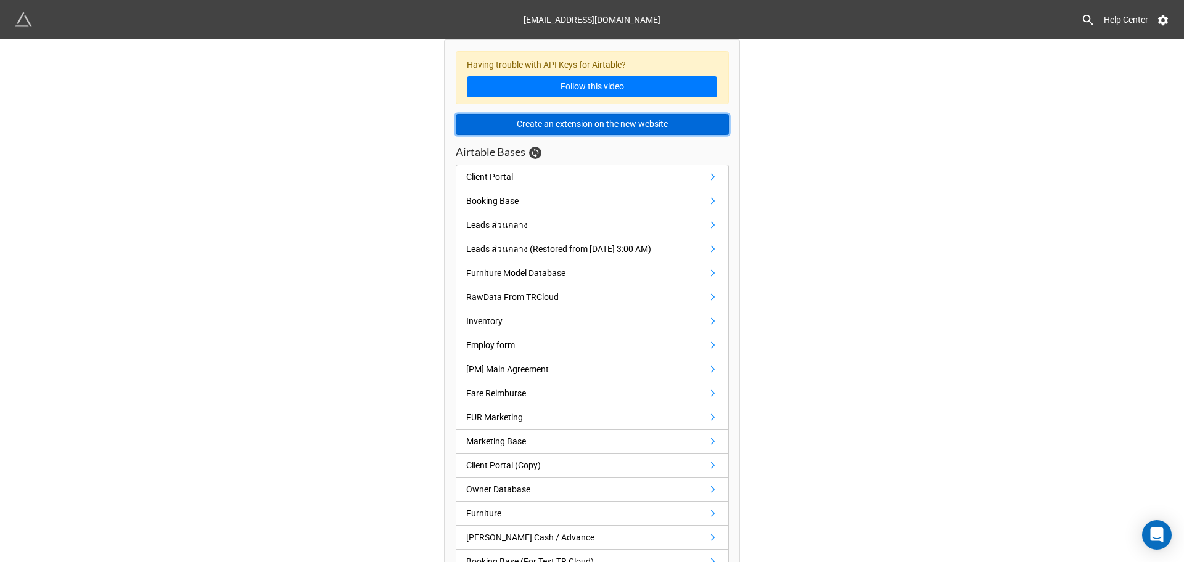 The image size is (1184, 562). I want to click on a: Marketing Base, so click(592, 441).